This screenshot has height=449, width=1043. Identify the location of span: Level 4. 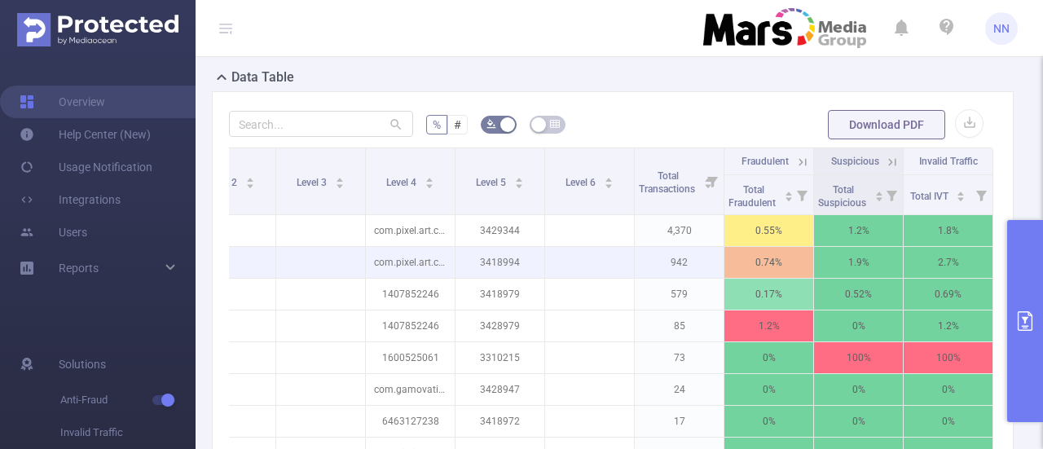
(402, 182).